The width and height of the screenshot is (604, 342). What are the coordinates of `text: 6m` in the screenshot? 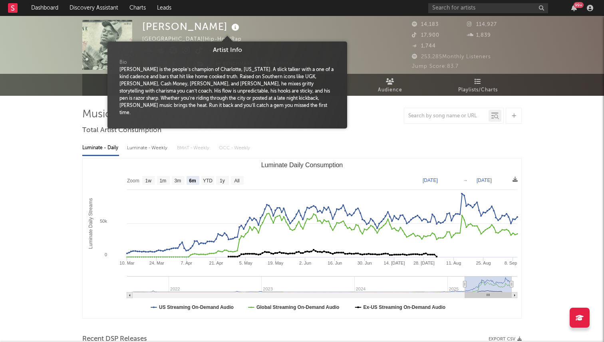 It's located at (192, 181).